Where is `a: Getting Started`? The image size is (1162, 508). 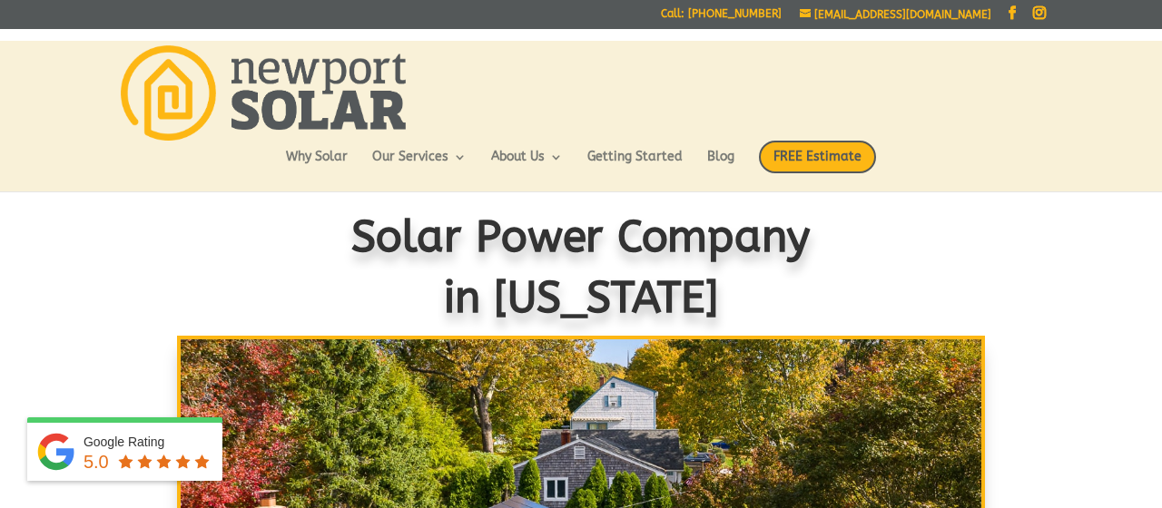
a: Getting Started is located at coordinates (634, 166).